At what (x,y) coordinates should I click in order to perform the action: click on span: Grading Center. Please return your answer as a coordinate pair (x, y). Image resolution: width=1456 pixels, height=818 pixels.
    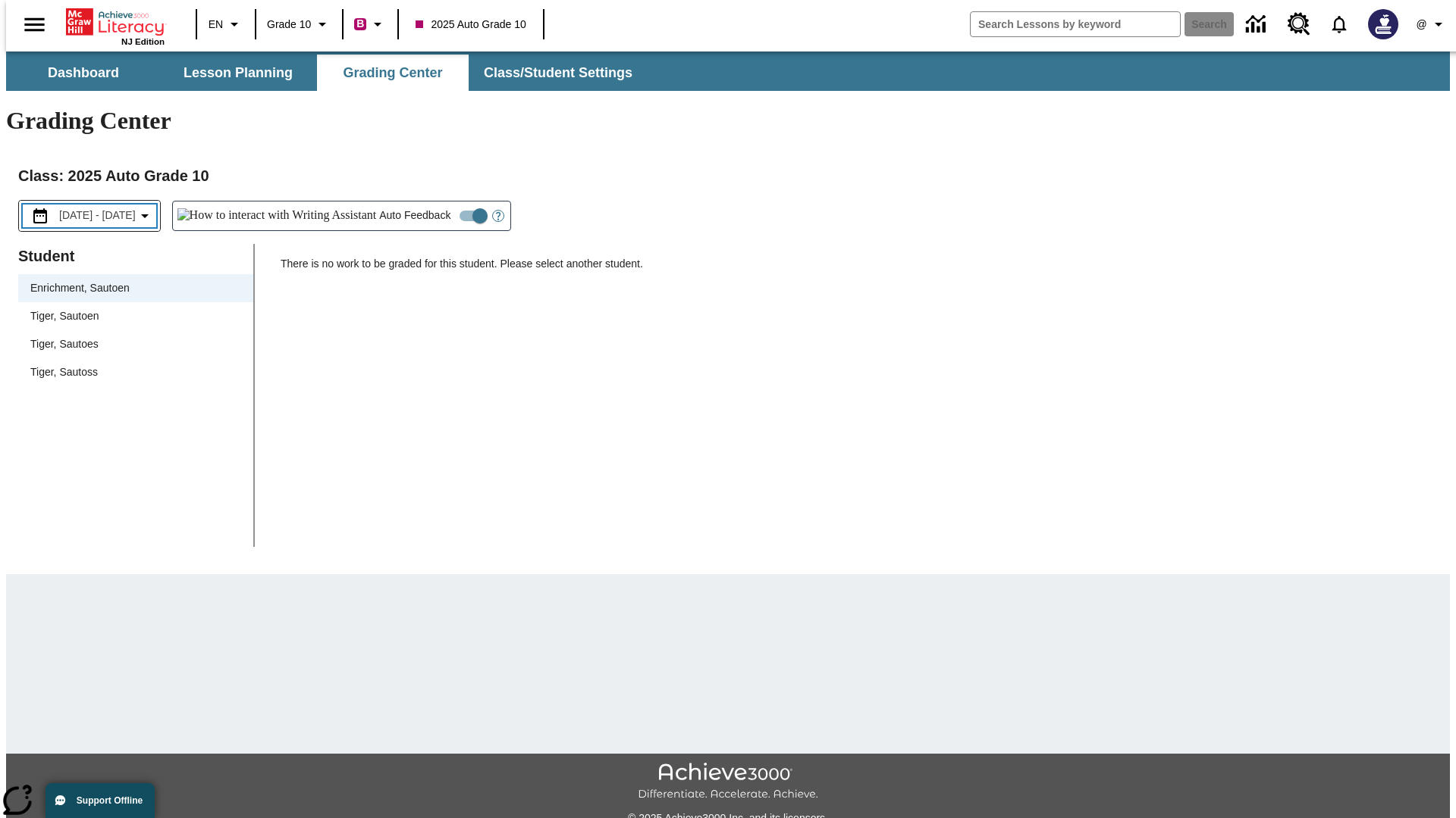
    Looking at the image, I should click on (392, 72).